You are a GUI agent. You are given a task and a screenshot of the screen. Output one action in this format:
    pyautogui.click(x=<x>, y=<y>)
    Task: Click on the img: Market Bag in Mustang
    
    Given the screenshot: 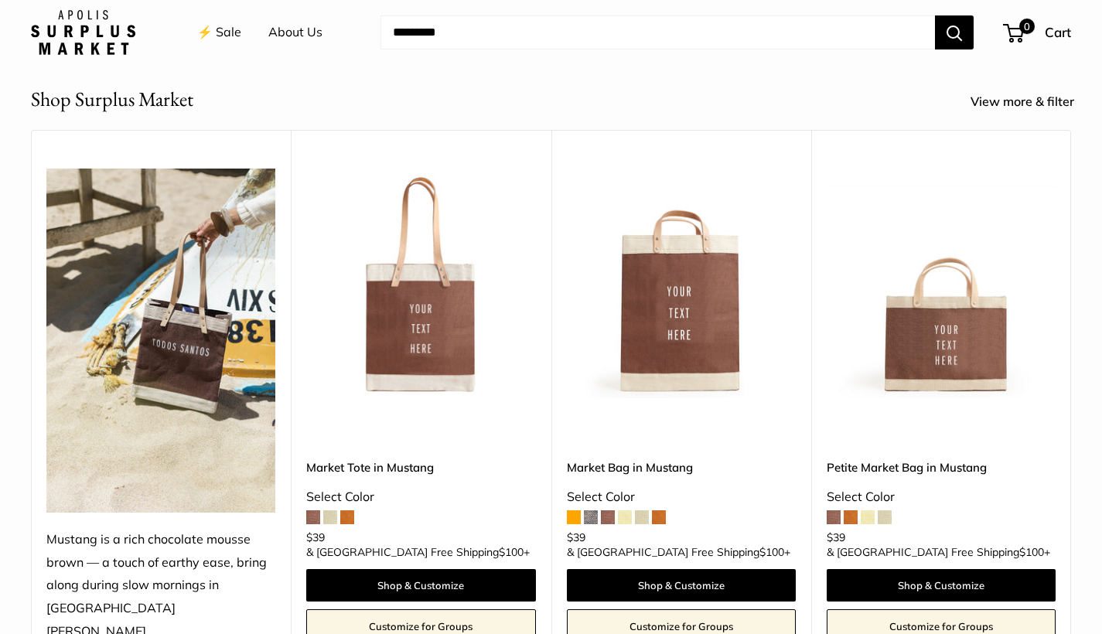 What is the action you would take?
    pyautogui.click(x=681, y=283)
    